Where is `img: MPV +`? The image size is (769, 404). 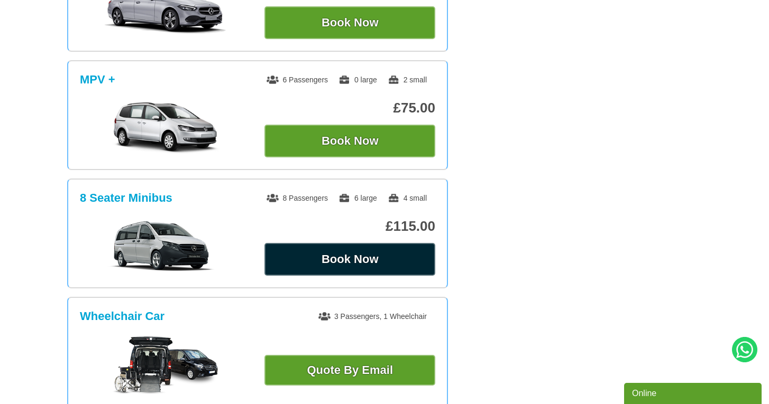
img: MPV + is located at coordinates (165, 128).